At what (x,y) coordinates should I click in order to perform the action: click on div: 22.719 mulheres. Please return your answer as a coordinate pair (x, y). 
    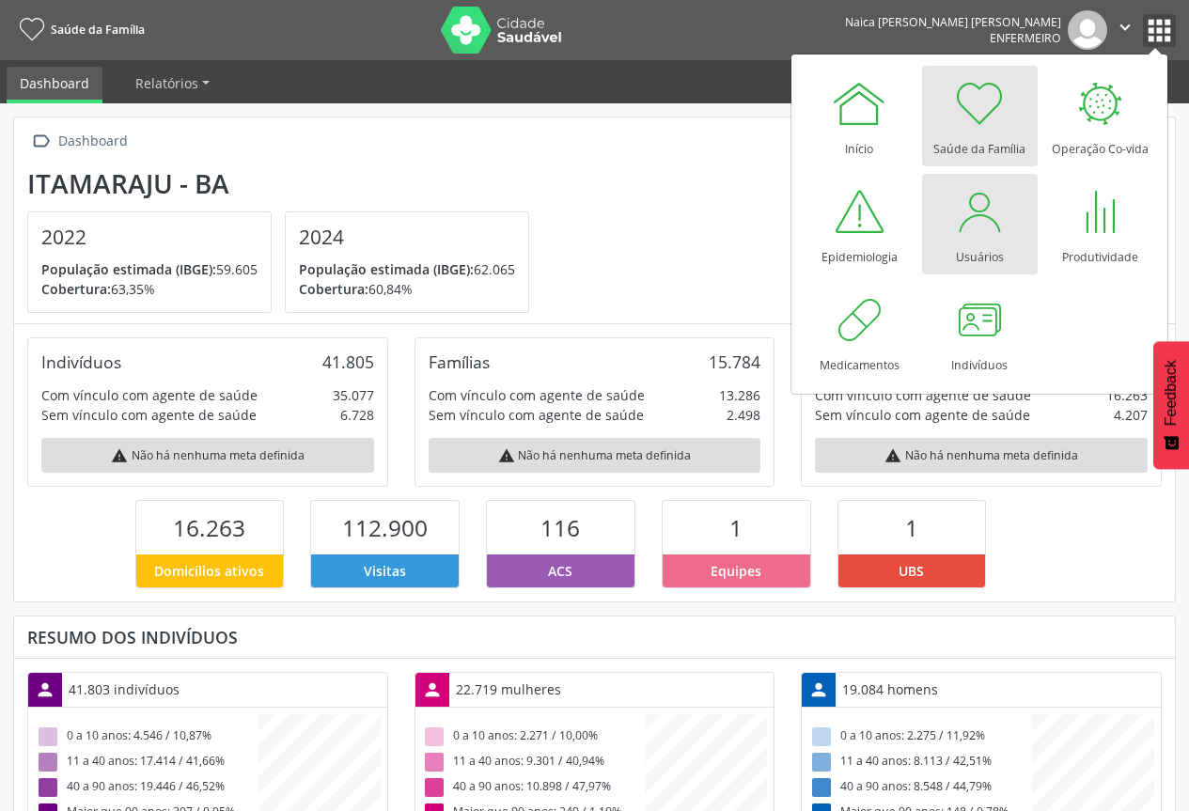
    Looking at the image, I should click on (508, 689).